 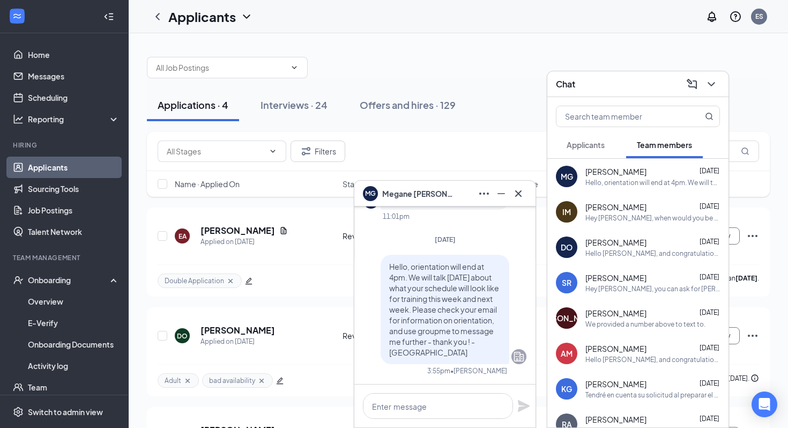 What do you see at coordinates (182, 236) in the screenshot?
I see `div: EA` at bounding box center [182, 236].